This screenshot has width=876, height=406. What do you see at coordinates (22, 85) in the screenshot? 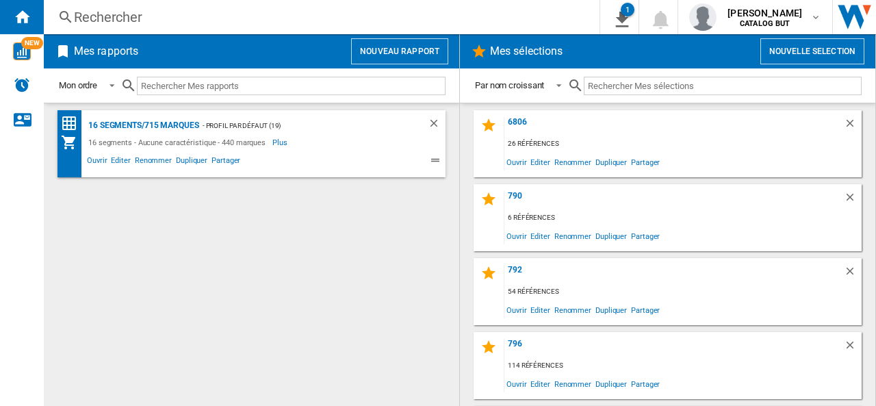
I see `img: alerts-logo.svg` at bounding box center [22, 85].